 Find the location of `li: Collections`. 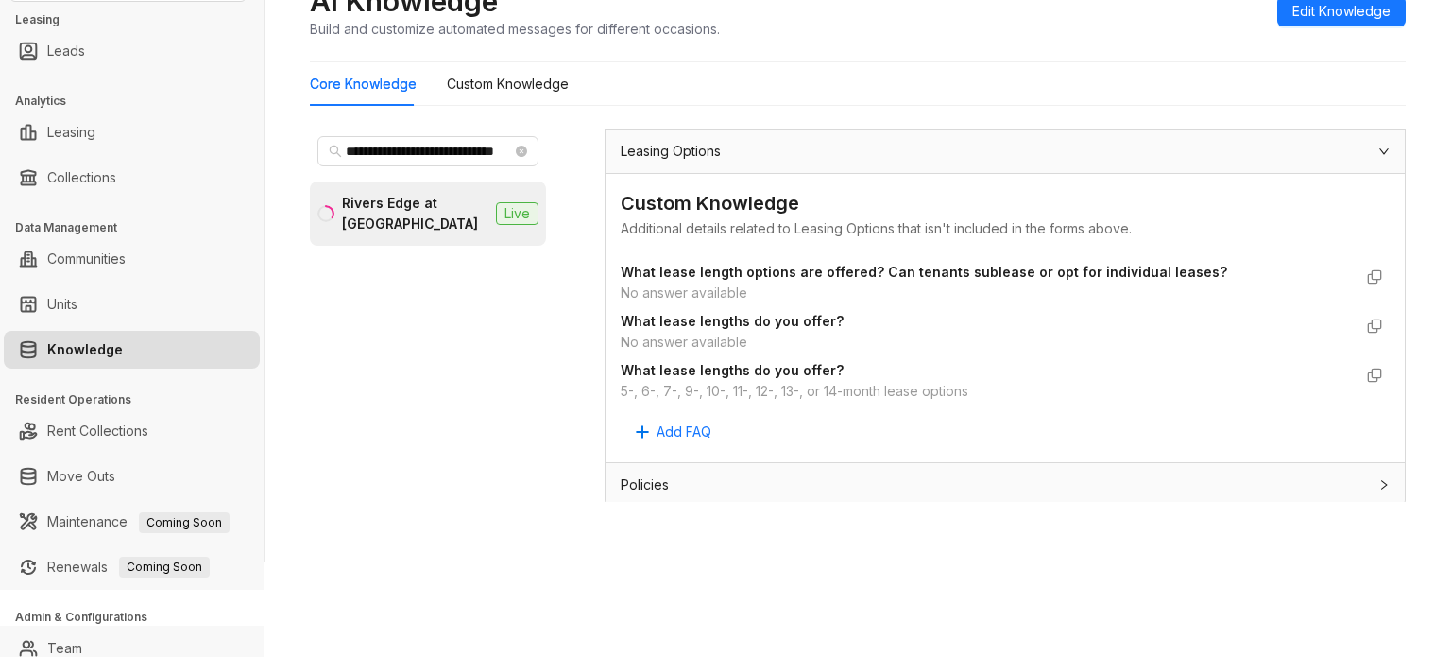

li: Collections is located at coordinates (131, 178).